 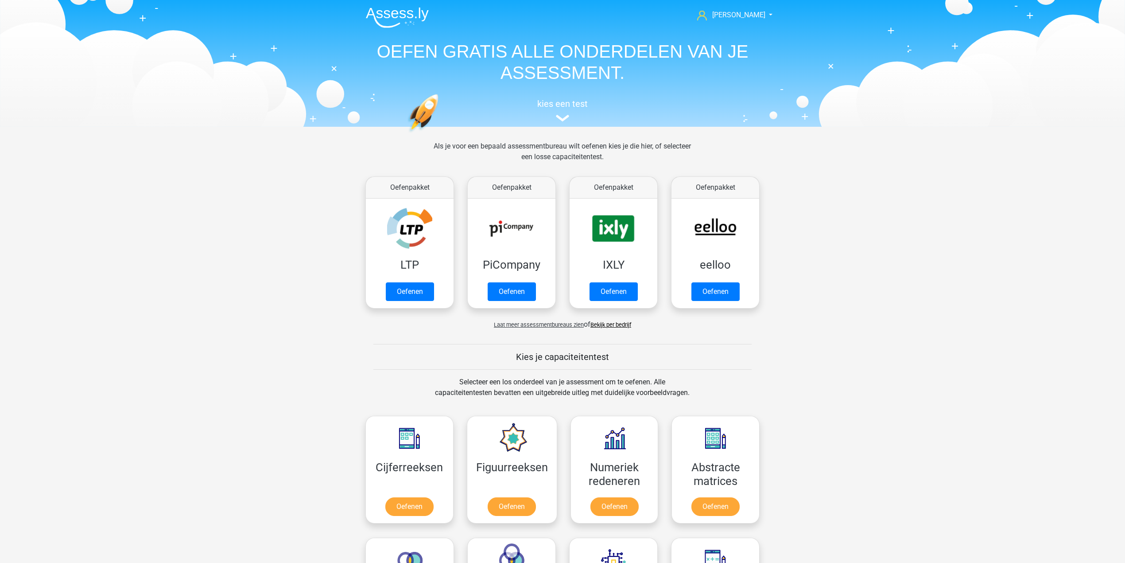 What do you see at coordinates (563, 104) in the screenshot?
I see `h5: kies een test` at bounding box center [563, 104].